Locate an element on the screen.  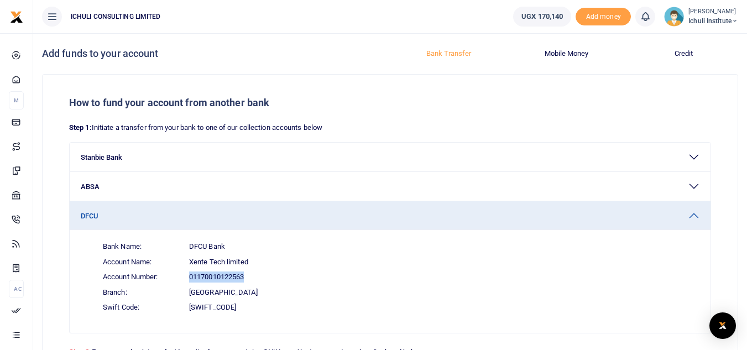
button: DFCU is located at coordinates (390, 216).